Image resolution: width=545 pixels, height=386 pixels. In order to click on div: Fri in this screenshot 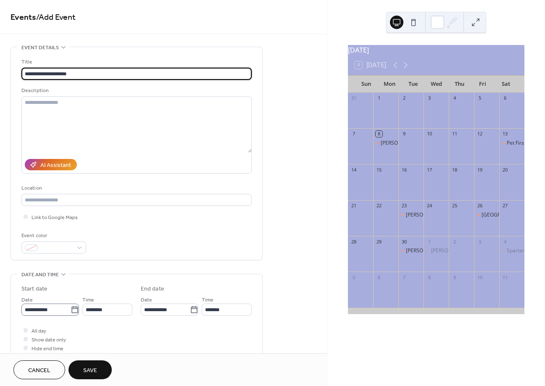, I will do `click(482, 84)`.